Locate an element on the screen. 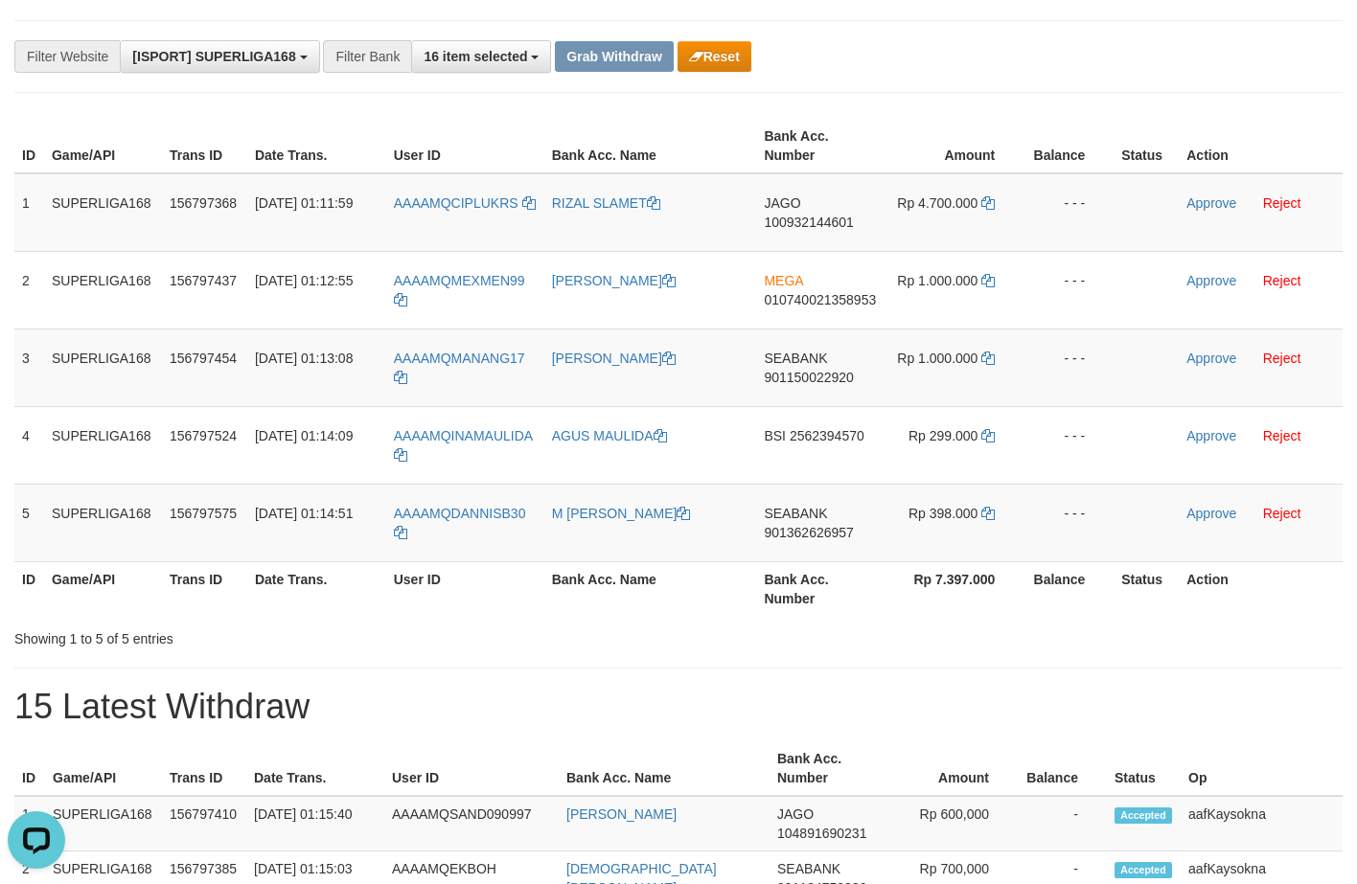 This screenshot has width=1357, height=884. td: 3 is located at coordinates (29, 367).